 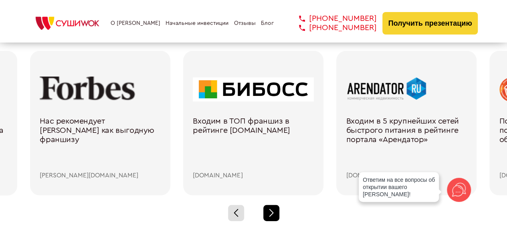 I want to click on a: Начальные инвестиции, so click(x=197, y=23).